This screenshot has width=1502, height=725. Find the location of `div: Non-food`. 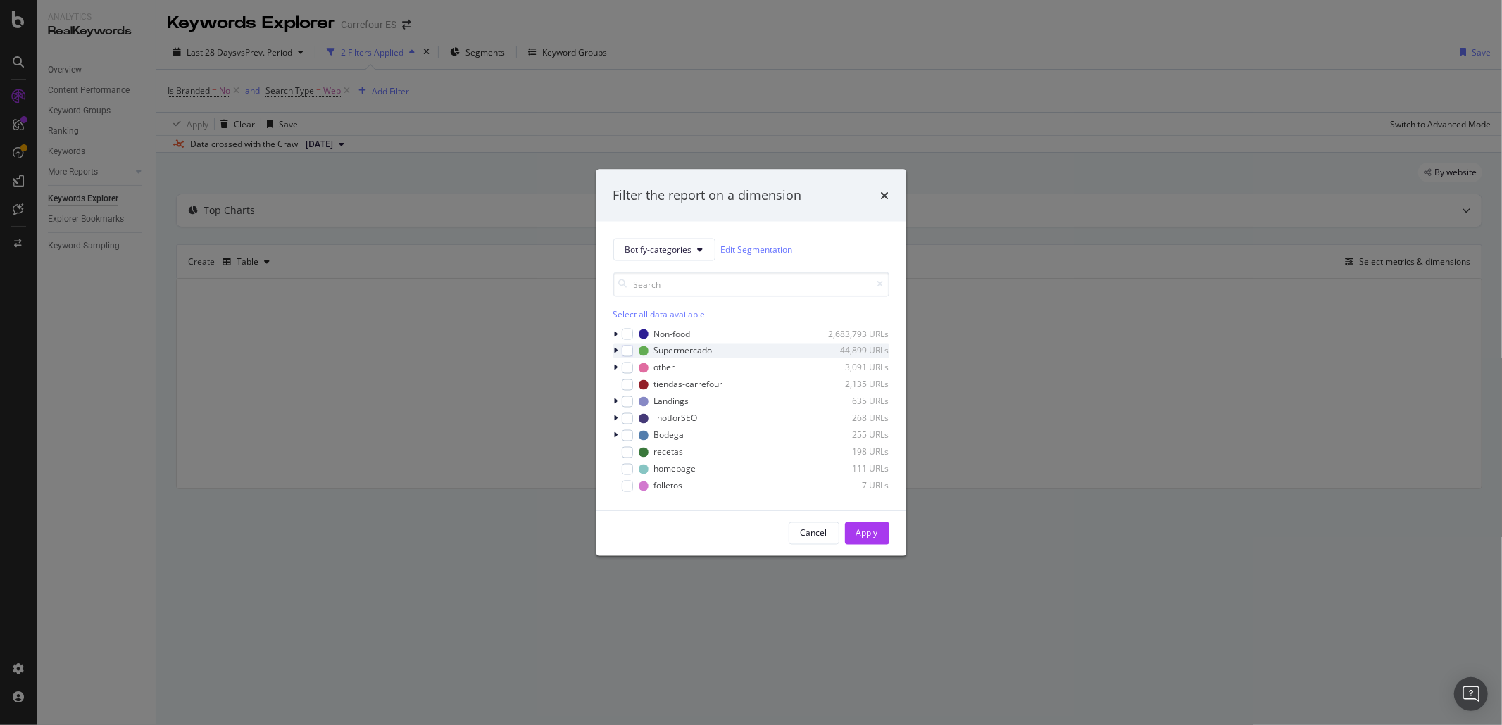

div: Non-food is located at coordinates (672, 334).